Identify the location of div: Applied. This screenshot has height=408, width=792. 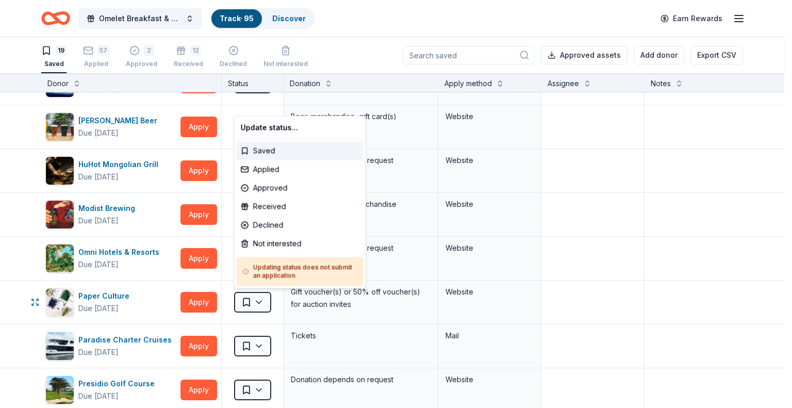
(300, 169).